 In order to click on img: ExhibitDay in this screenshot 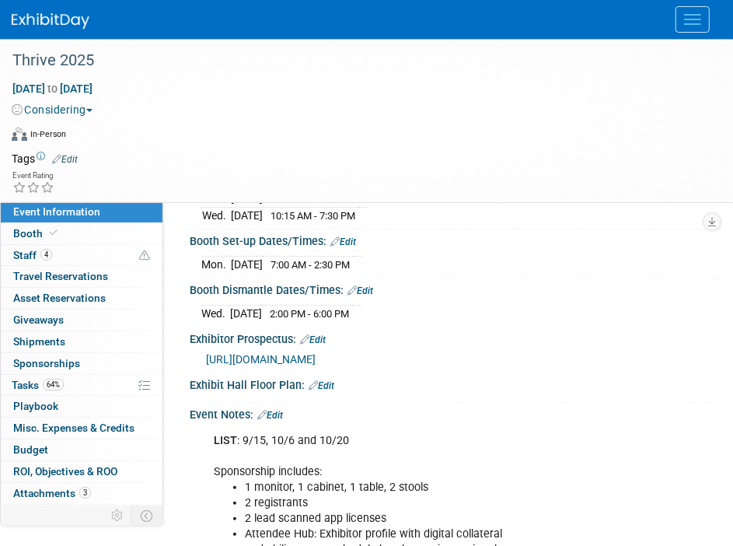, I will do `click(51, 21)`.